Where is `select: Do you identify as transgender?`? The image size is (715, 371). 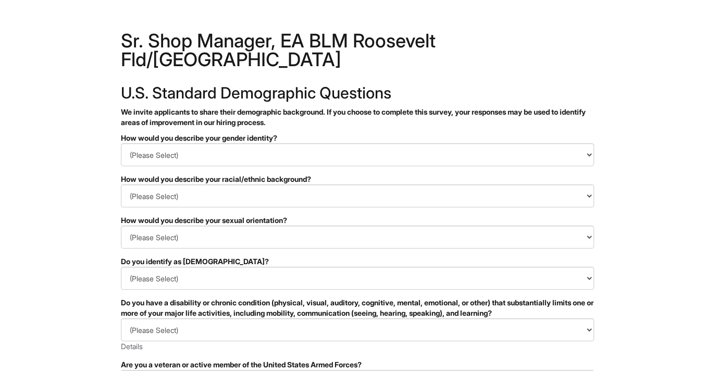 select: Do you identify as transgender? is located at coordinates (357, 278).